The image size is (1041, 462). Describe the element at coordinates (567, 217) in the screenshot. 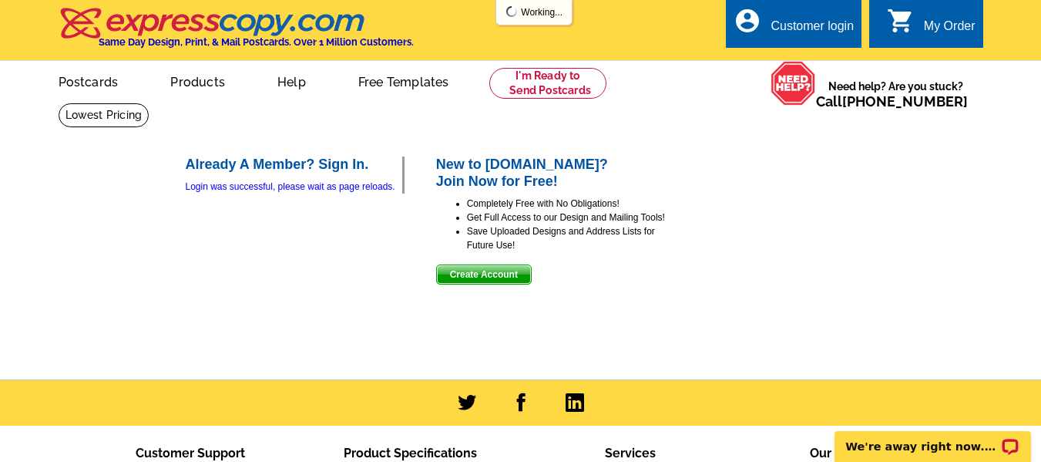

I see `li: Get Full Access to our Design and Mailing Tools!` at that location.